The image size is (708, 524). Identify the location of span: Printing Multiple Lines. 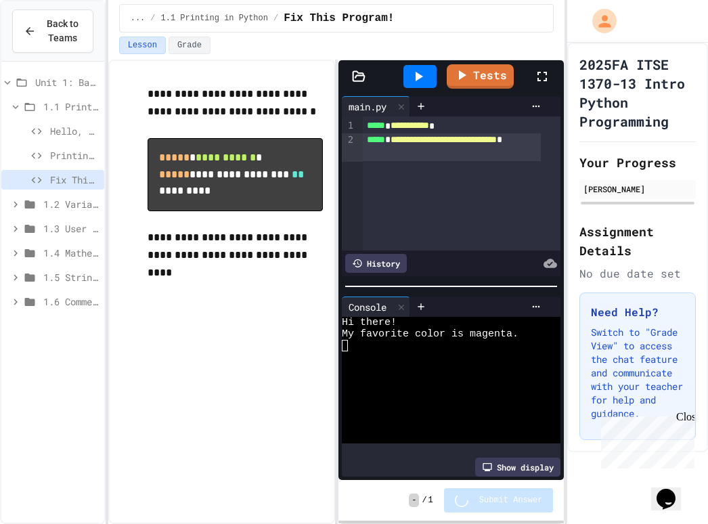
(74, 155).